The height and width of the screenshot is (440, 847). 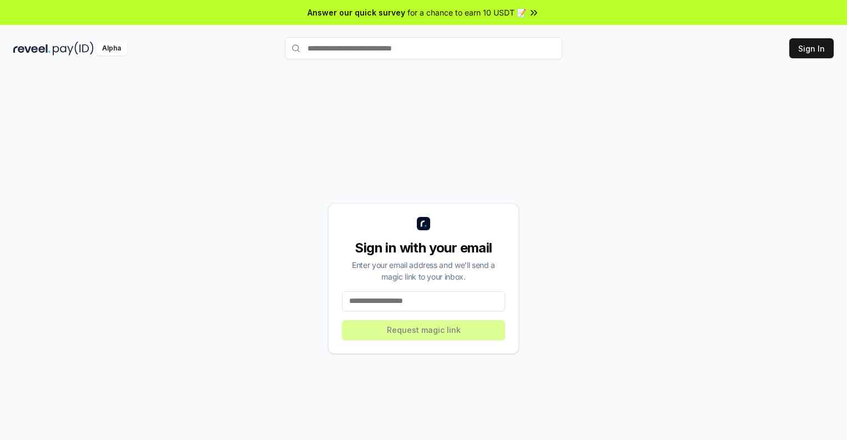 What do you see at coordinates (73, 48) in the screenshot?
I see `img: pay_id` at bounding box center [73, 48].